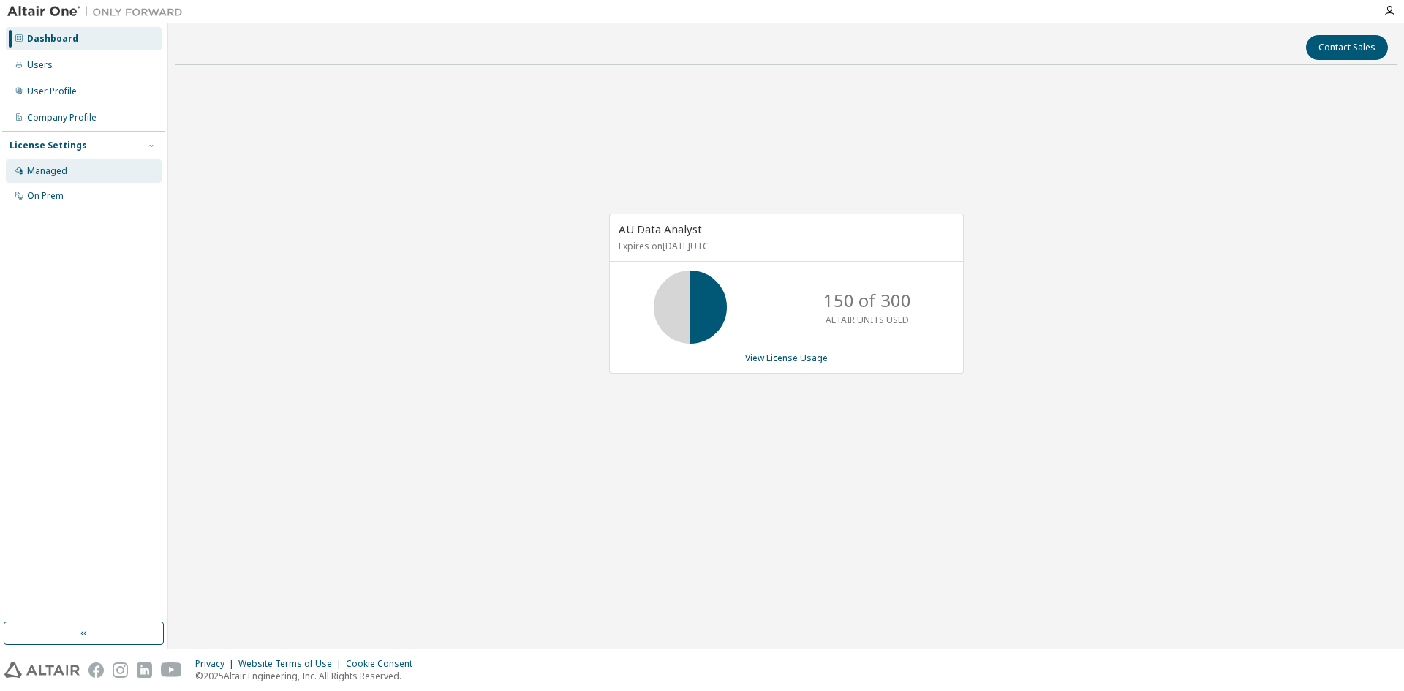 This screenshot has height=691, width=1404. What do you see at coordinates (45, 196) in the screenshot?
I see `div: On Prem` at bounding box center [45, 196].